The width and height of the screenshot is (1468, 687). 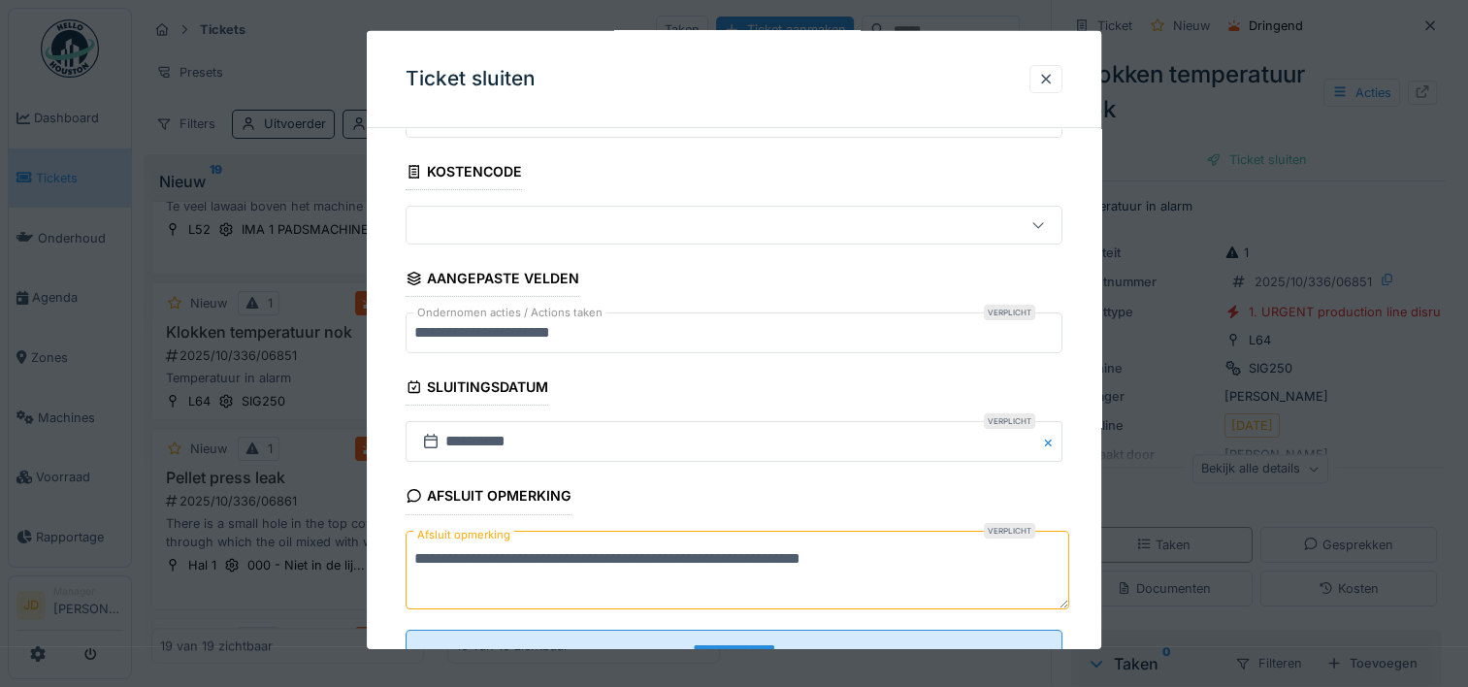 I want to click on div: Aangepaste velden, so click(x=492, y=280).